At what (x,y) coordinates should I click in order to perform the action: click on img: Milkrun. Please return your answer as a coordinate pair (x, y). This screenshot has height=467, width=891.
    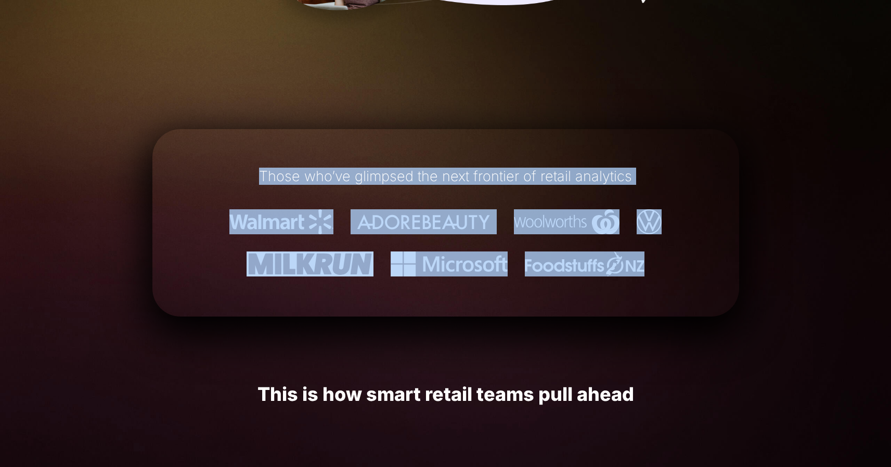
    Looking at the image, I should click on (310, 264).